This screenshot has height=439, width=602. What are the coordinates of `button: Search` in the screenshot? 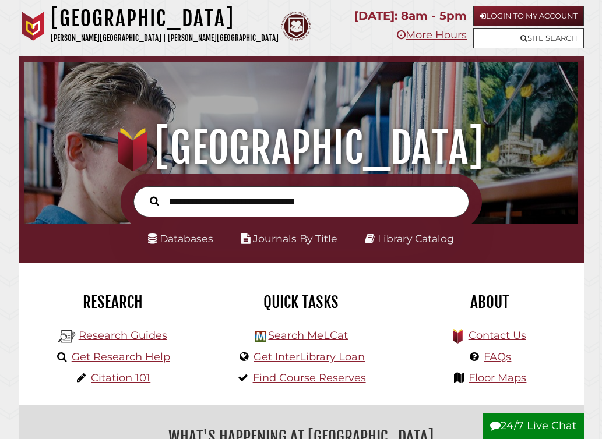 It's located at (154, 201).